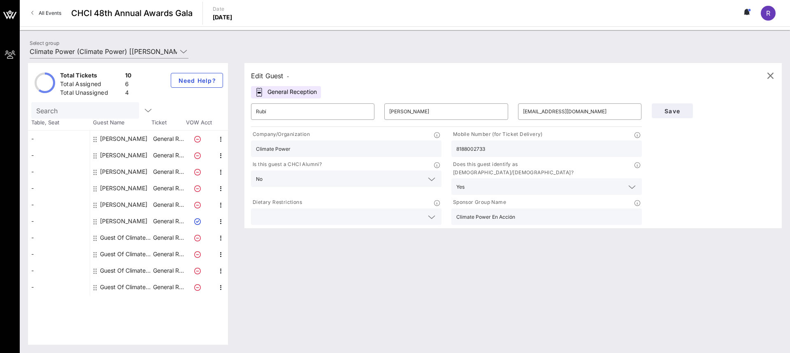 The width and height of the screenshot is (790, 353). I want to click on input: Email*, so click(580, 112).